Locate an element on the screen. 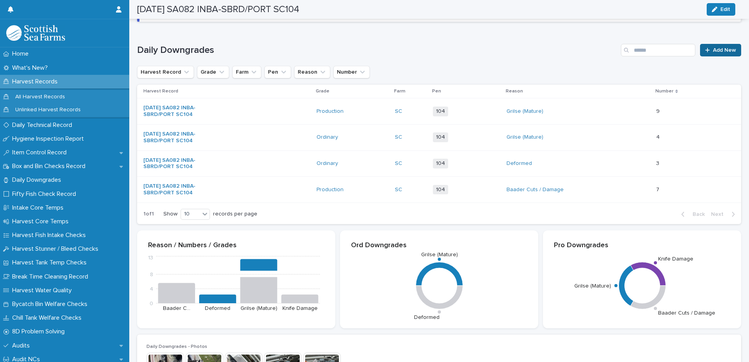 The width and height of the screenshot is (749, 362). p: Reason is located at coordinates (515, 91).